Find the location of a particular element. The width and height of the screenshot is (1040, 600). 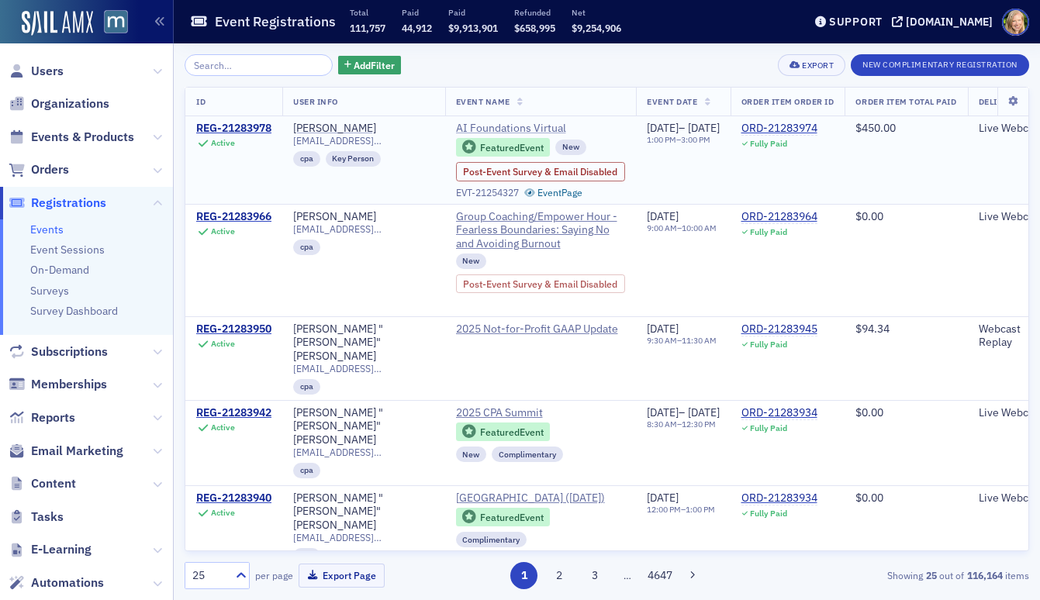

a: Organizations is located at coordinates (59, 104).